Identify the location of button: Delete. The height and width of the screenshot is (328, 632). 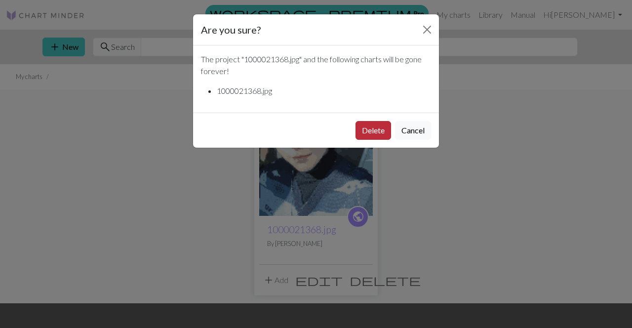
(373, 130).